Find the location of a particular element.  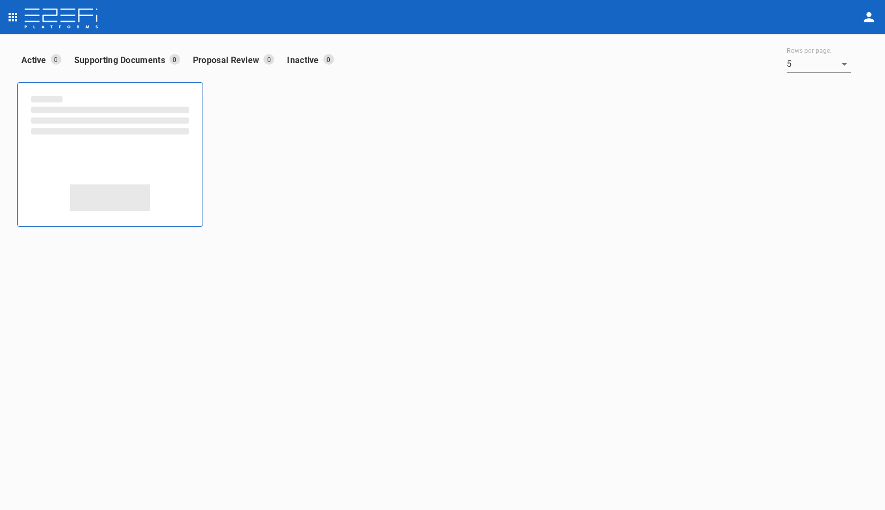

p: Supporting Documents is located at coordinates (122, 60).